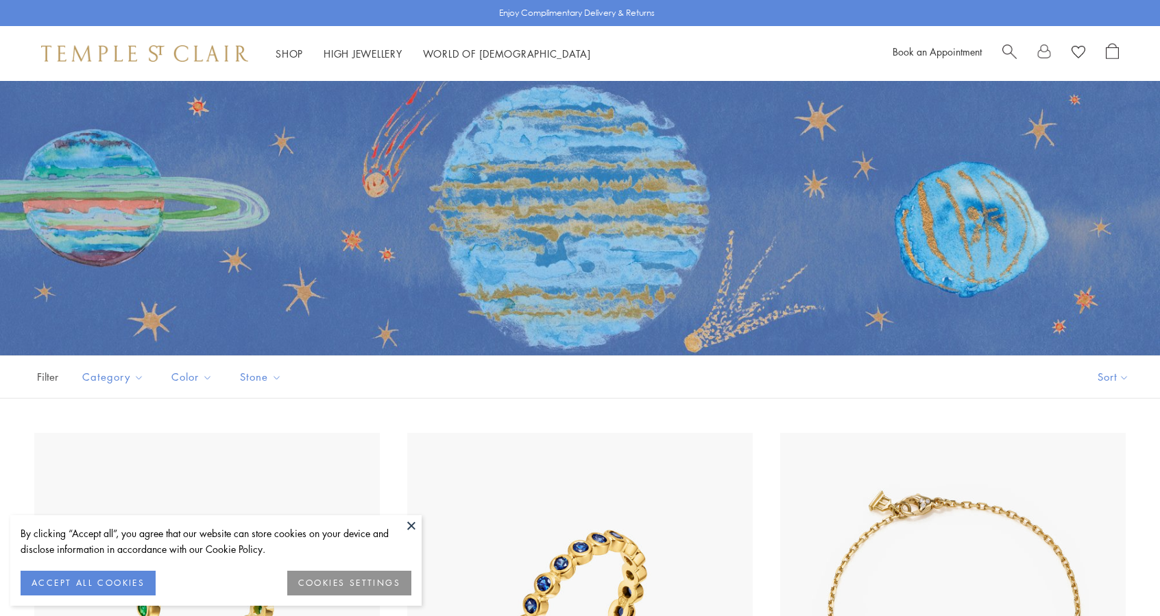 The image size is (1160, 616). I want to click on a: ShopShop, so click(289, 53).